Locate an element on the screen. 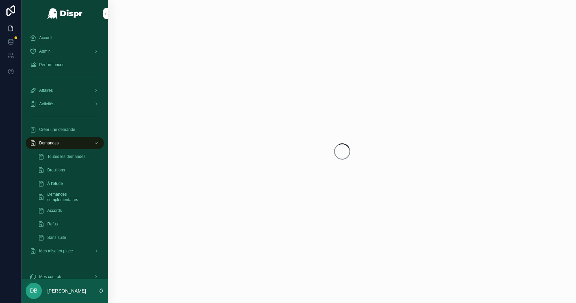 This screenshot has width=576, height=303. a: Accueil is located at coordinates (65, 38).